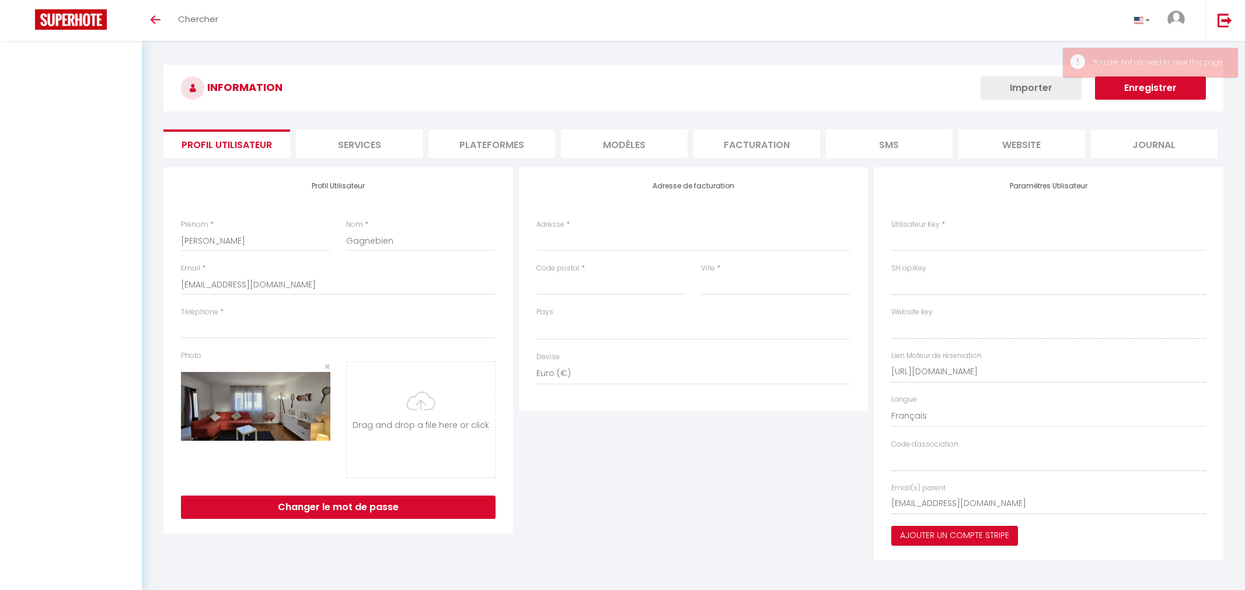  Describe the element at coordinates (198, 19) in the screenshot. I see `span: Chercher` at that location.